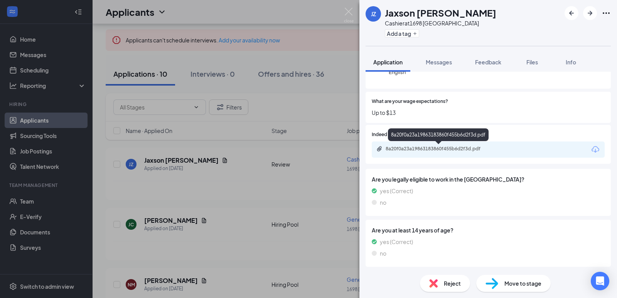 This screenshot has width=617, height=298. I want to click on span: Up to $13, so click(488, 113).